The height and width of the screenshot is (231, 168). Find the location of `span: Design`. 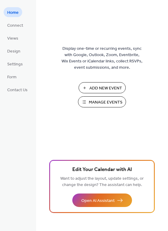

span: Design is located at coordinates (14, 51).